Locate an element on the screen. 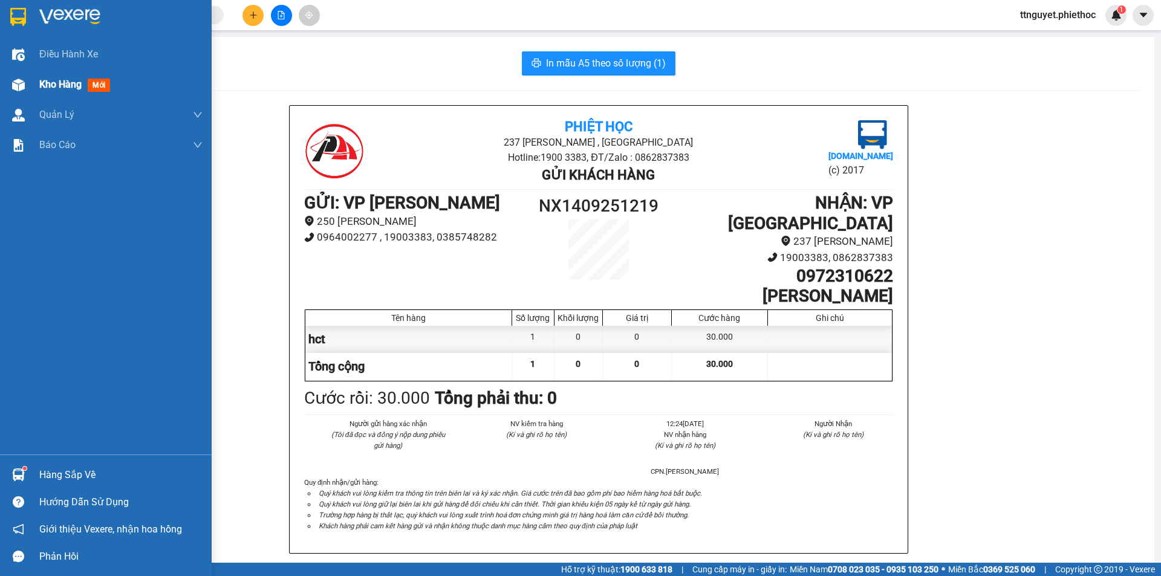 The height and width of the screenshot is (576, 1161). span: question-circle is located at coordinates (18, 502).